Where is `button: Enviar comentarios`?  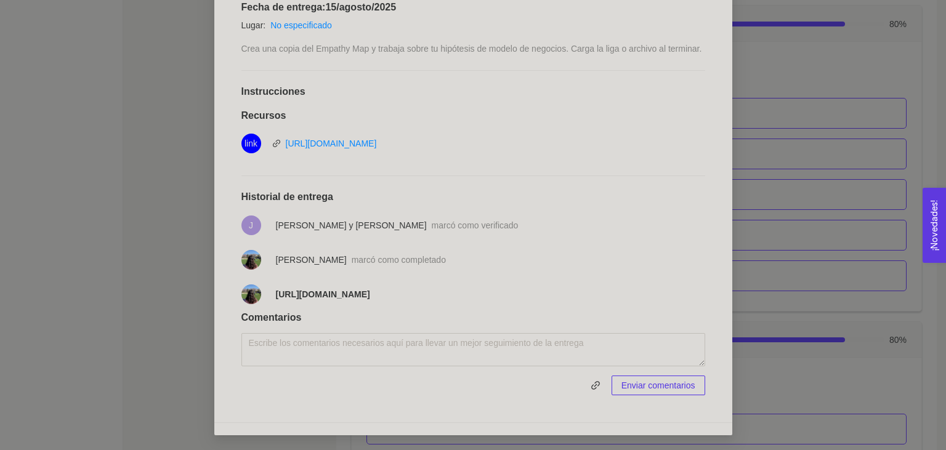
button: Enviar comentarios is located at coordinates (658, 385).